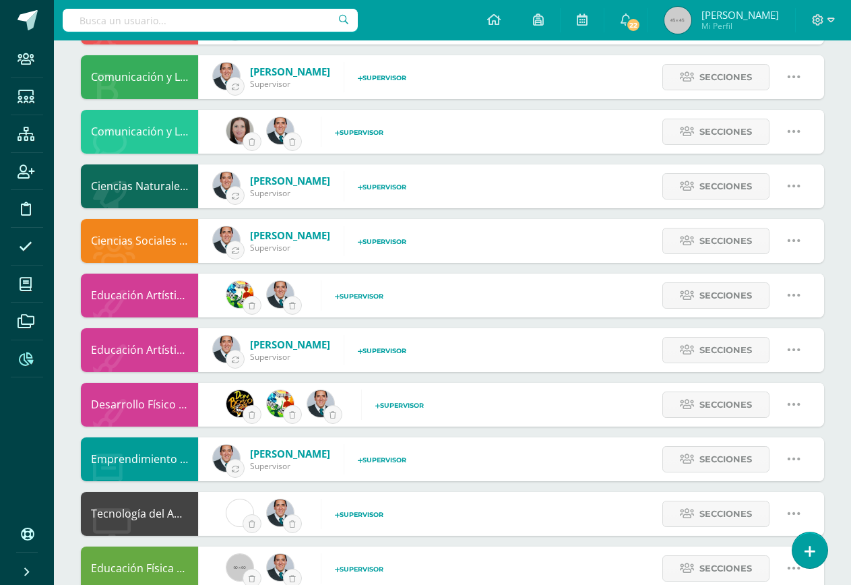 This screenshot has height=585, width=851. What do you see at coordinates (139, 295) in the screenshot?
I see `div: Educación Artística I, Música y Danza` at bounding box center [139, 295].